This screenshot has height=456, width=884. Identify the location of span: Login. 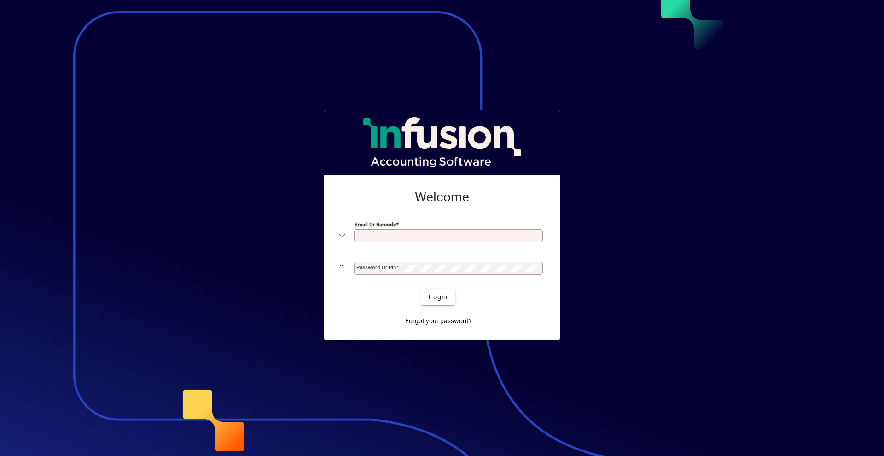
(438, 297).